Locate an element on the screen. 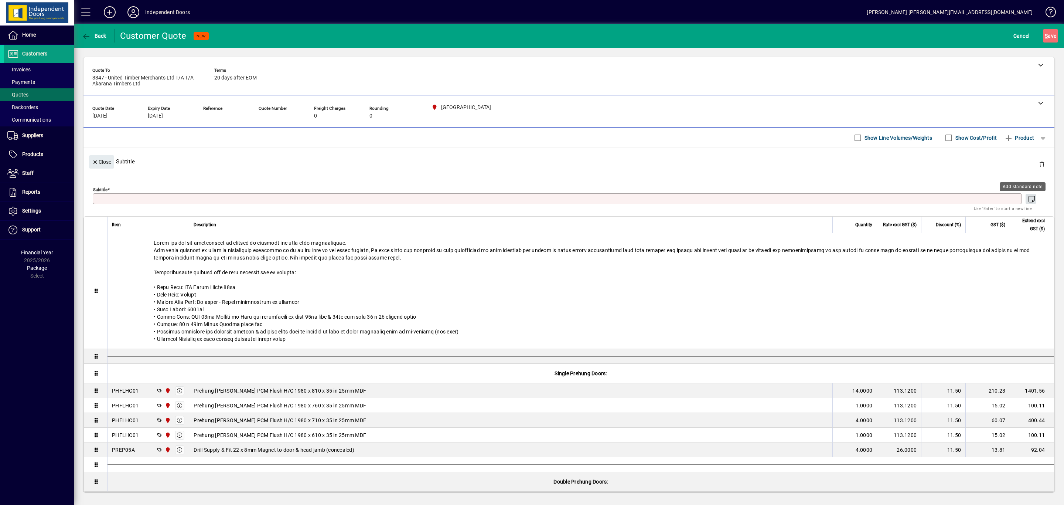 The width and height of the screenshot is (1064, 505). span: 4.0000 is located at coordinates (864, 449).